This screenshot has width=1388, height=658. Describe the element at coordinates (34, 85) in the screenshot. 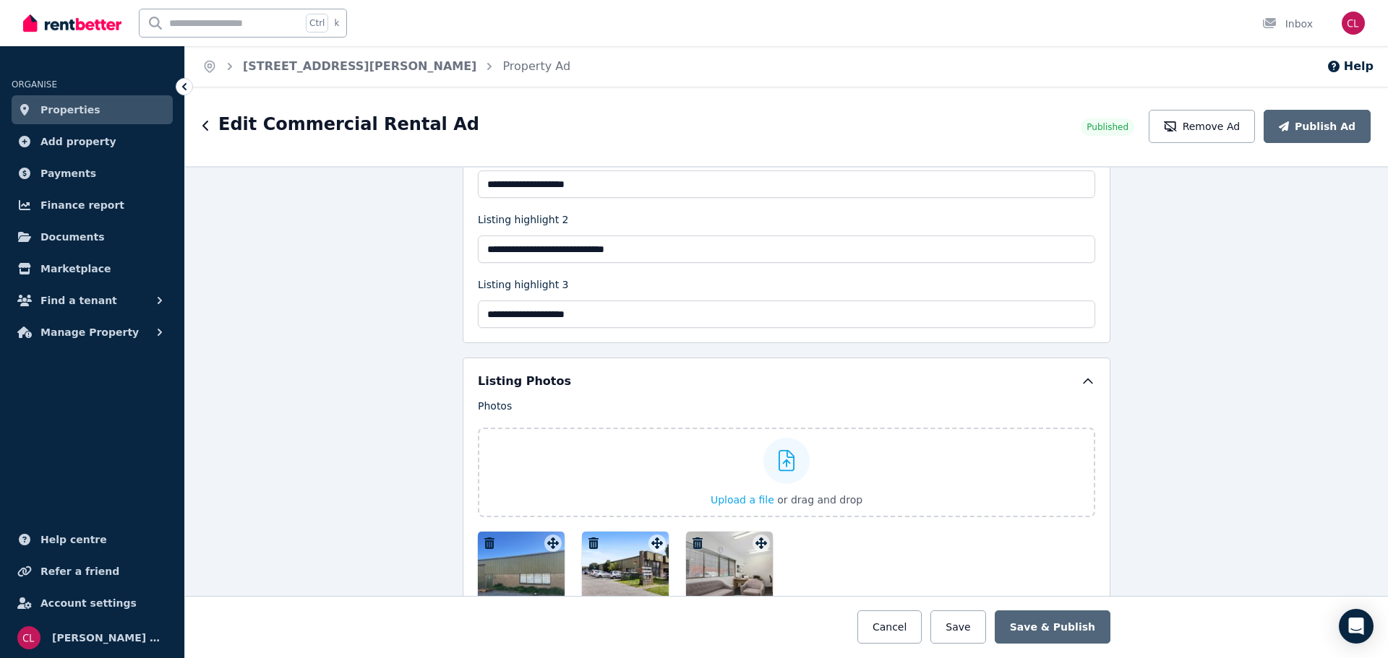

I see `span: ORGANISE` at that location.